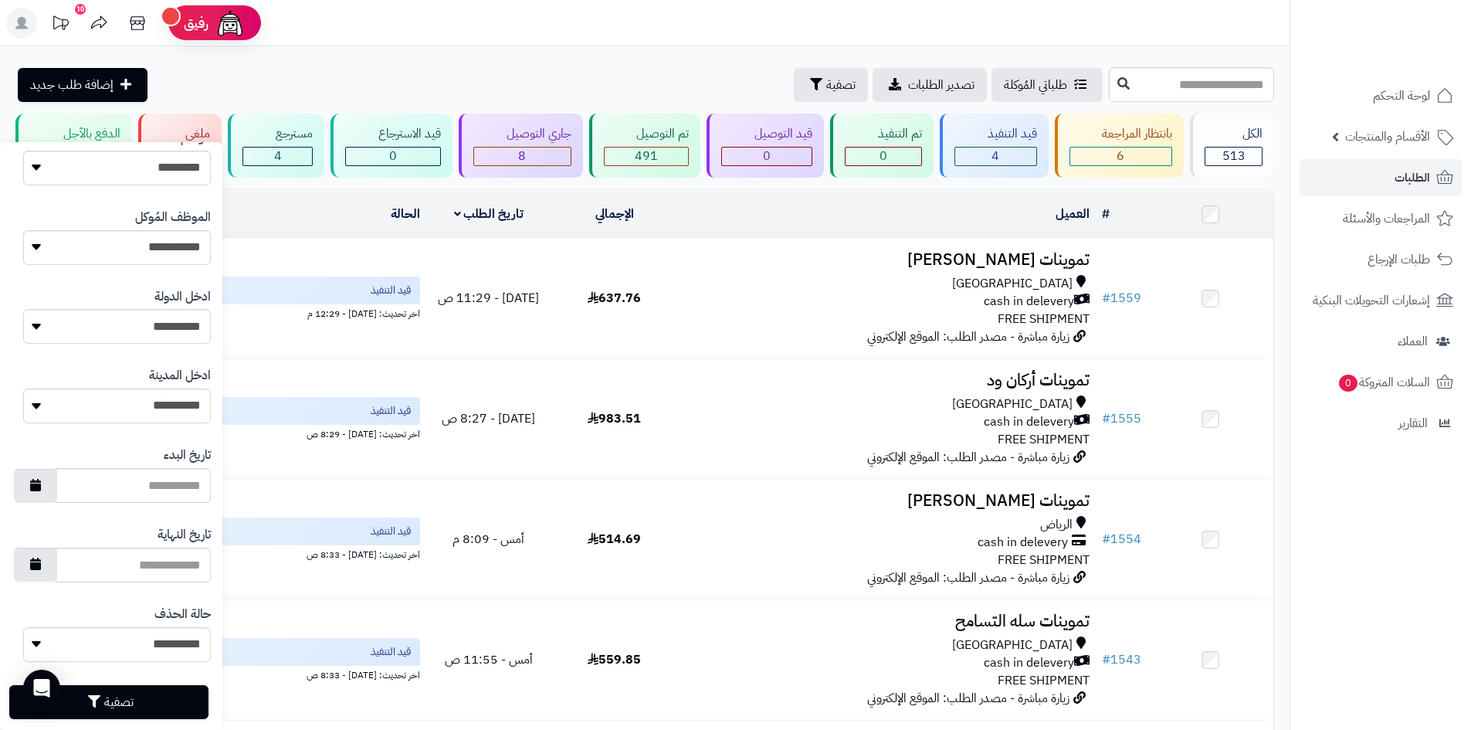 The image size is (1471, 730). What do you see at coordinates (1073, 214) in the screenshot?
I see `a: العميل` at bounding box center [1073, 214].